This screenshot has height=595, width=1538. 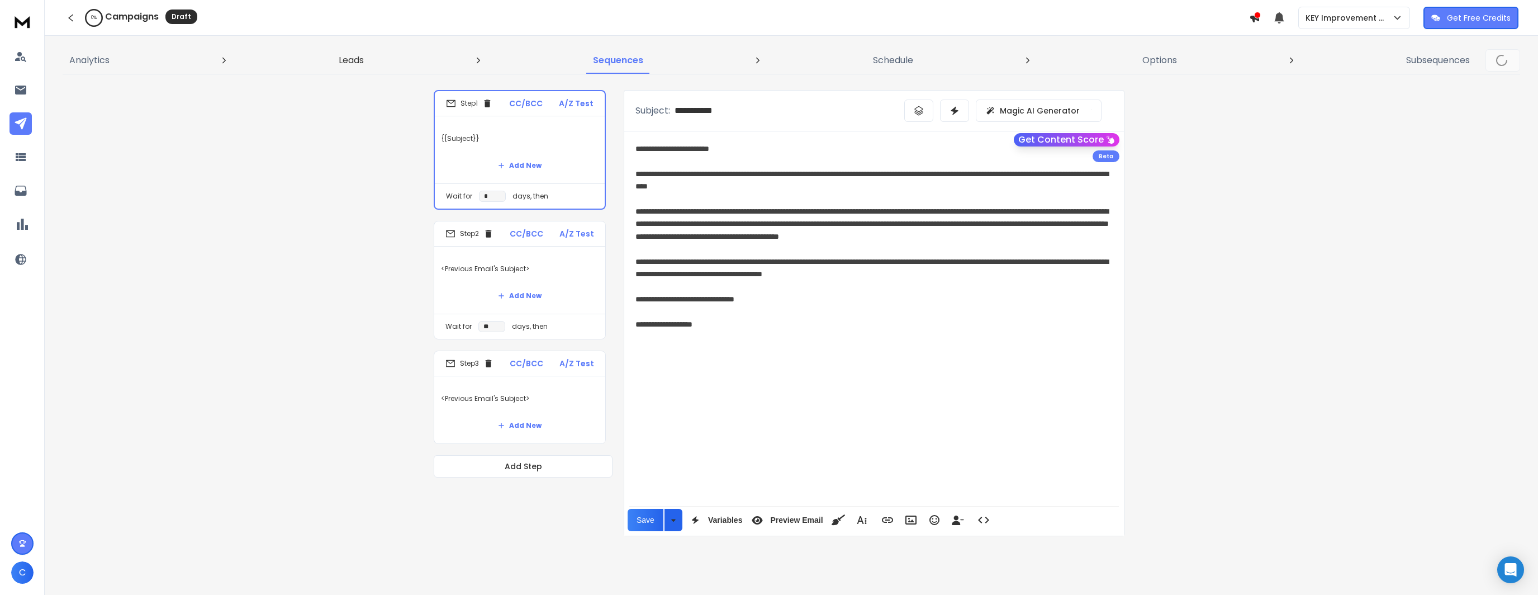 I want to click on button: Clean HTML, so click(x=839, y=520).